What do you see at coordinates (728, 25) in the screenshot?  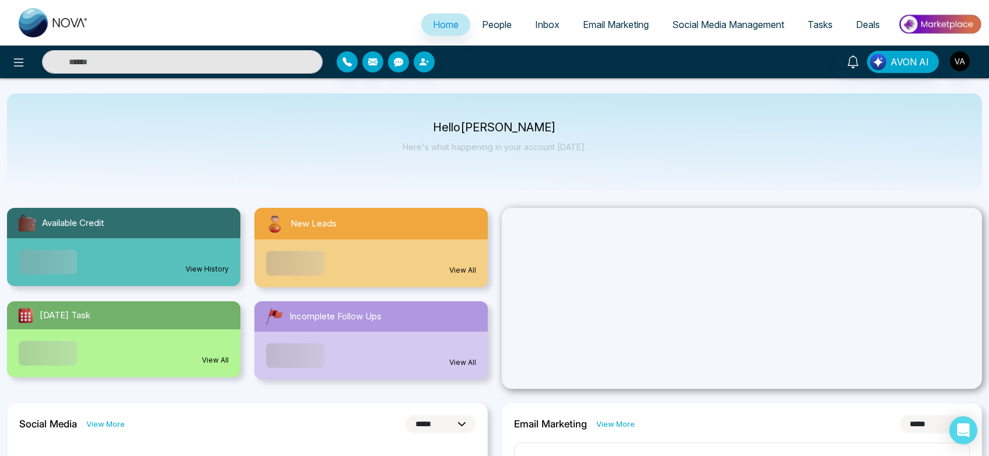 I see `a: Social Media Management` at bounding box center [728, 25].